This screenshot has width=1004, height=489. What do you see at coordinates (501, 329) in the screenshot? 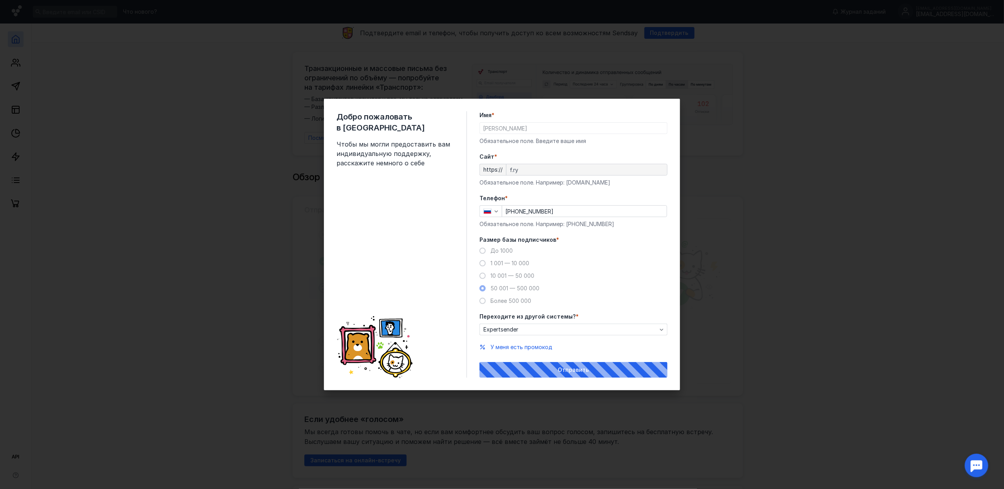
I see `span: Expertsender` at bounding box center [501, 329].